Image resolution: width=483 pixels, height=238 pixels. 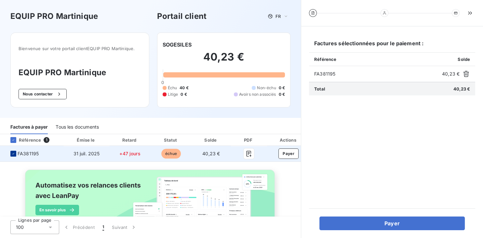 What do you see at coordinates (77, 127) in the screenshot?
I see `div: Tous les documents` at bounding box center [77, 127].